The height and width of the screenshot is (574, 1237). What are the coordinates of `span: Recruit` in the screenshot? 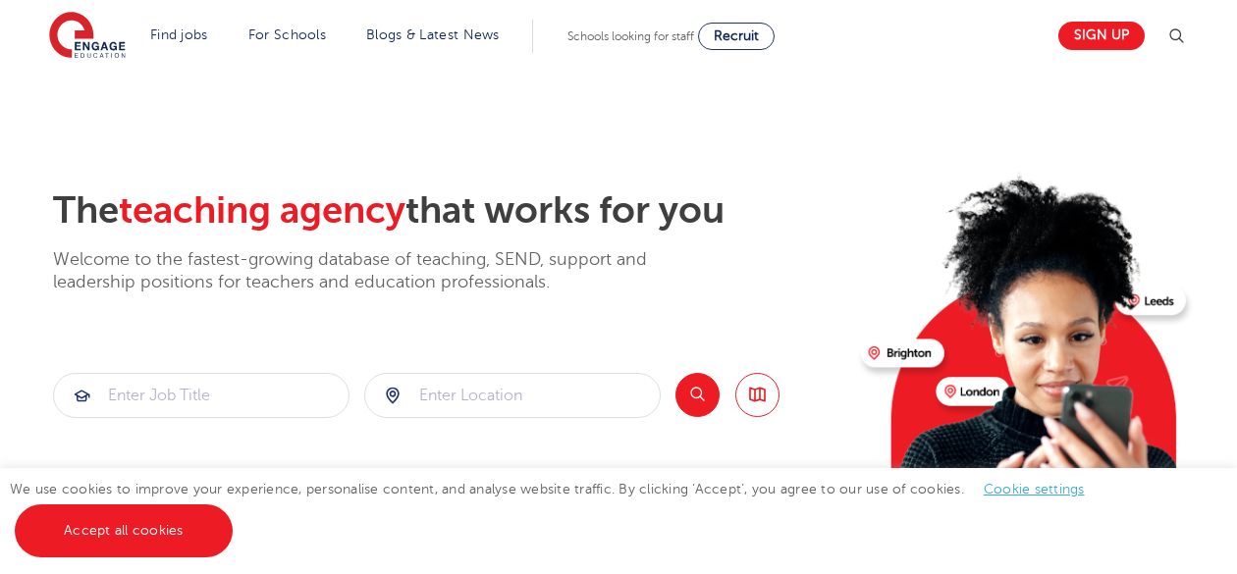 It's located at (736, 35).